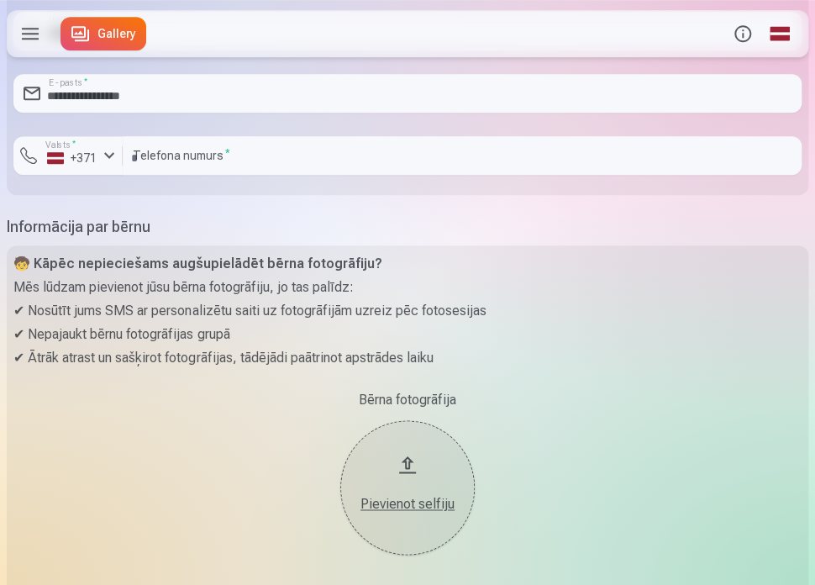  What do you see at coordinates (68, 155) in the screenshot?
I see `button: Valsts*+371` at bounding box center [68, 155].